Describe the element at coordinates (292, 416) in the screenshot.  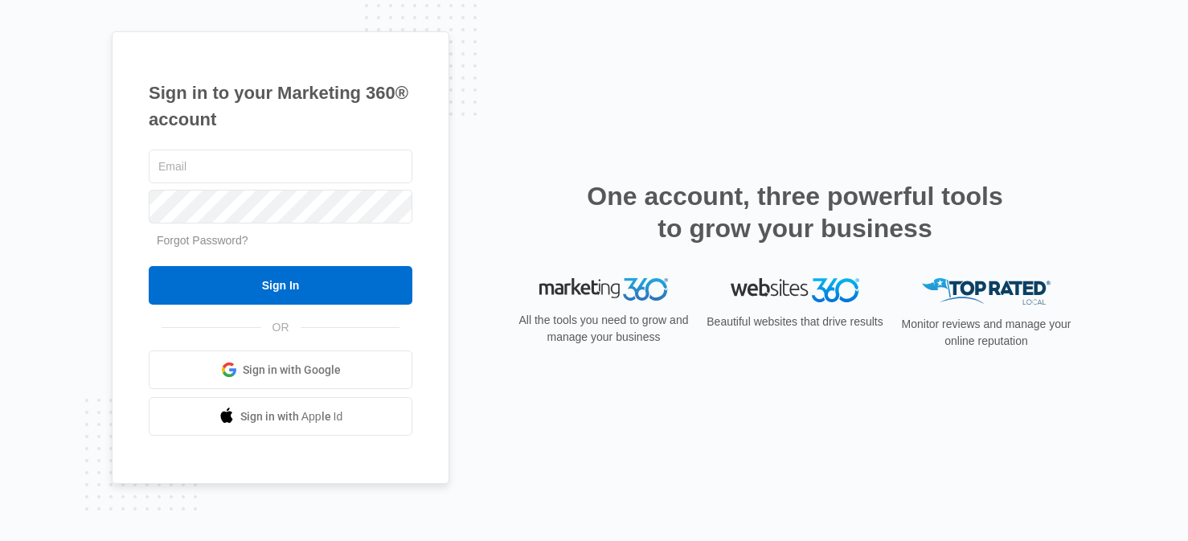
I see `span: Sign in with Apple Id` at that location.